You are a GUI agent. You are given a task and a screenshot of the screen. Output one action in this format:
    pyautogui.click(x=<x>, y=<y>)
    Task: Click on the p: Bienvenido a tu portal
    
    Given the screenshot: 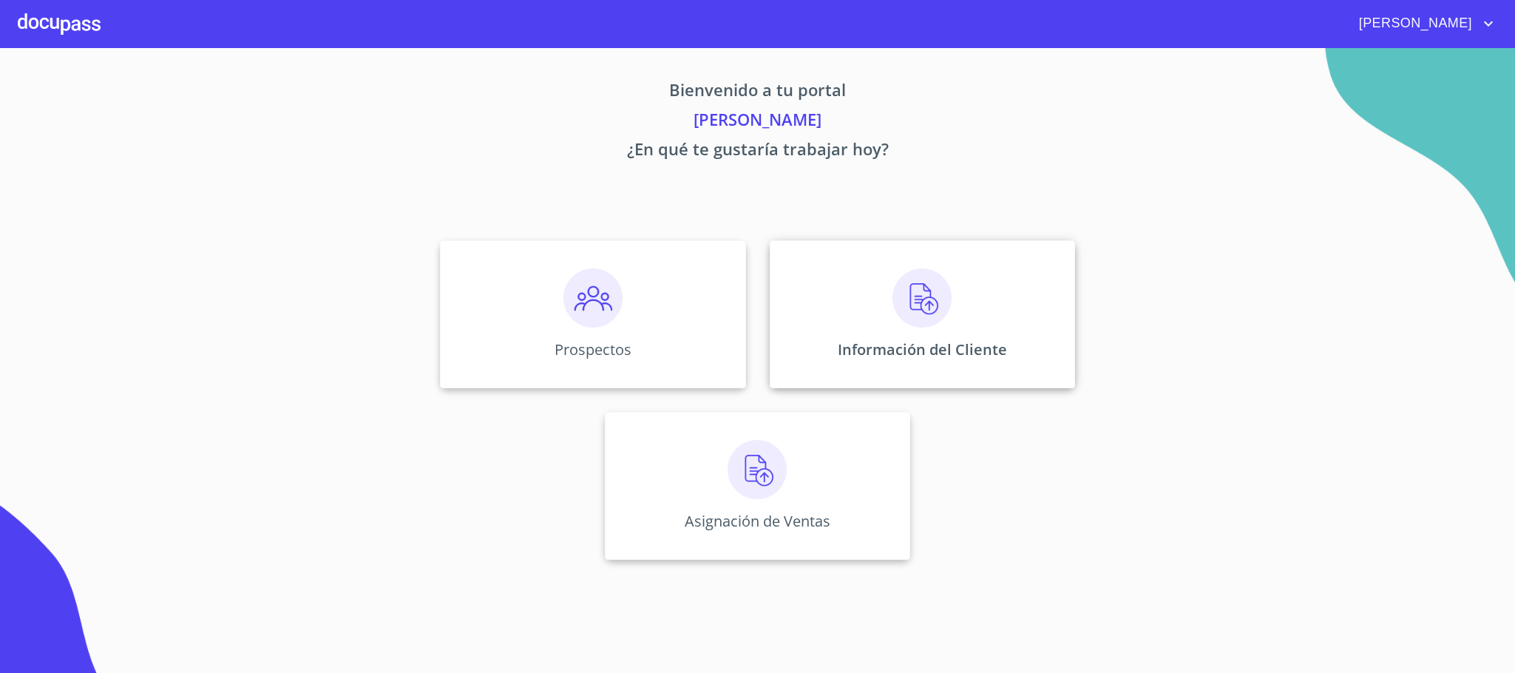 What is the action you would take?
    pyautogui.click(x=758, y=92)
    